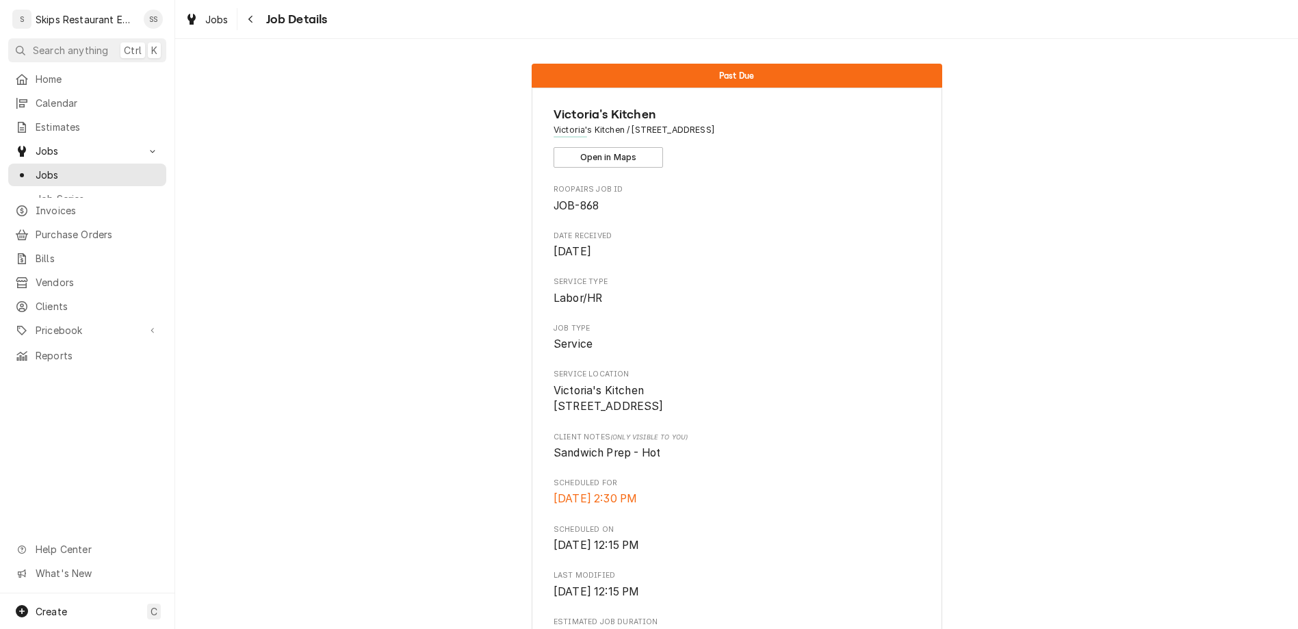 The image size is (1298, 629). I want to click on span: Invoices, so click(97, 210).